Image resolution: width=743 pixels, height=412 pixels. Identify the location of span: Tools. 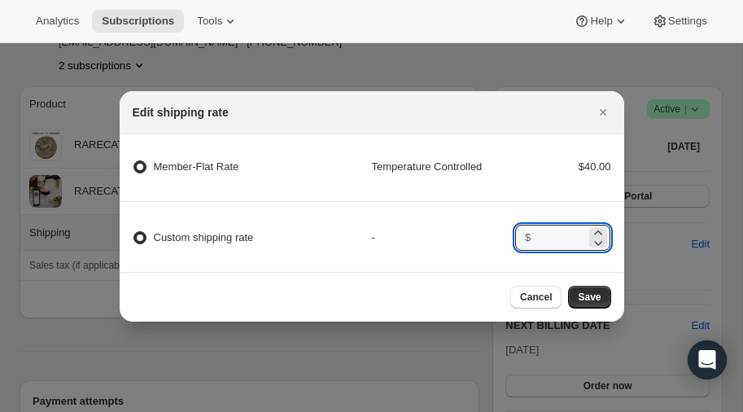
(209, 21).